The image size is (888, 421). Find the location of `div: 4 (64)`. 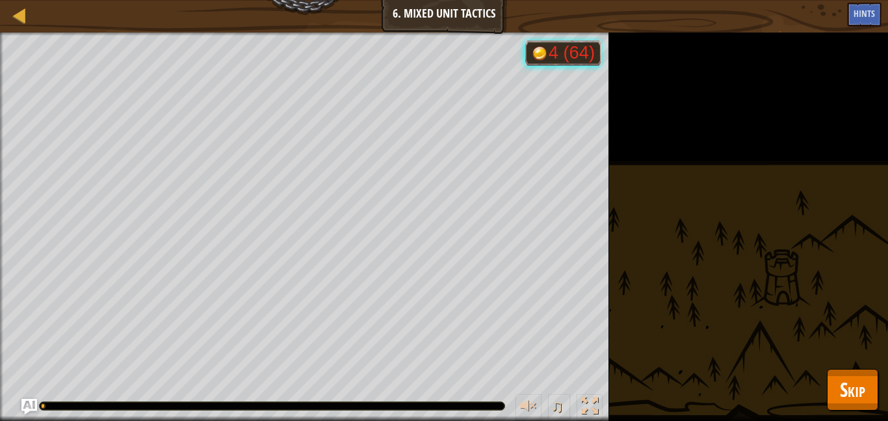

div: 4 (64) is located at coordinates (571, 52).